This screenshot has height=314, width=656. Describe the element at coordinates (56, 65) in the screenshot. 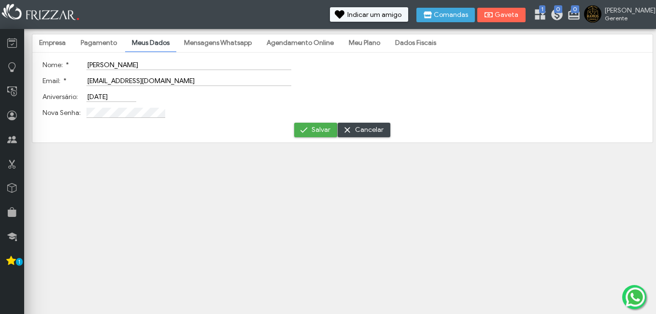

I see `label: Nome:` at that location.